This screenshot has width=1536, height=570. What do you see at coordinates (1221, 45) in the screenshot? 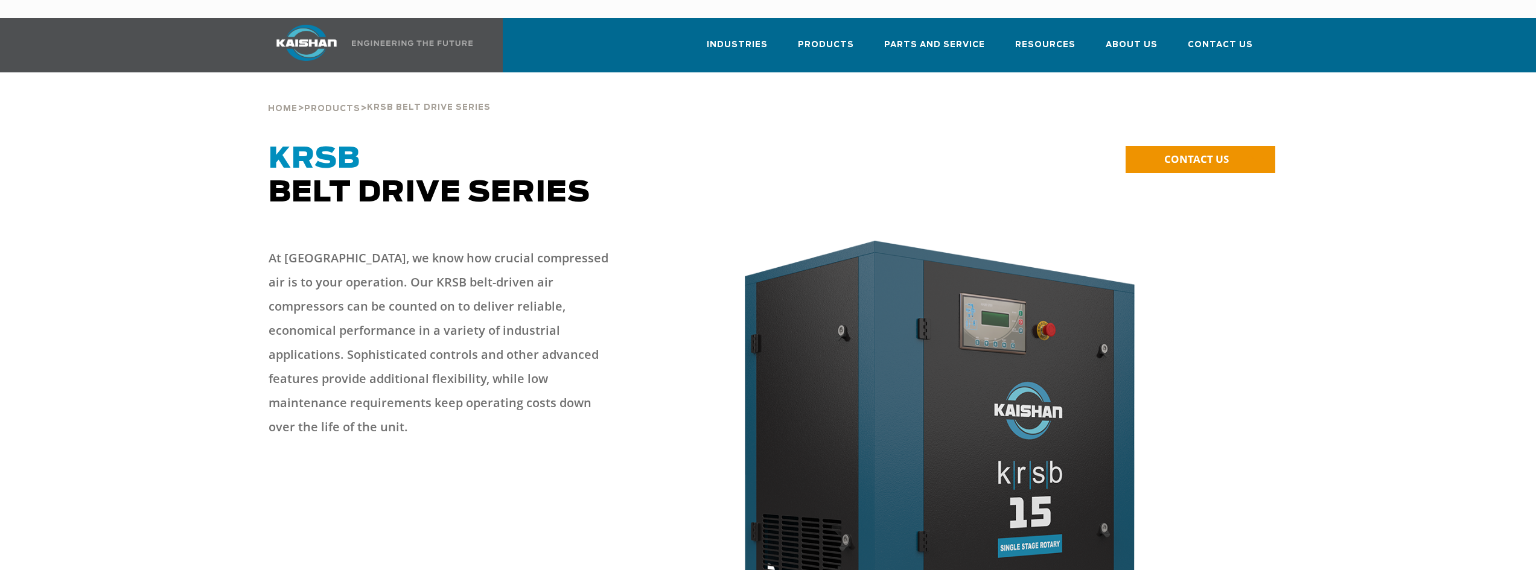
I see `span: Contact Us` at bounding box center [1221, 45].